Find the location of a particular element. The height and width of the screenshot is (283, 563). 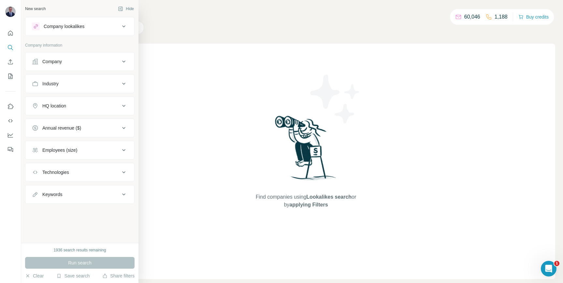

div: Keywords is located at coordinates (52, 195).